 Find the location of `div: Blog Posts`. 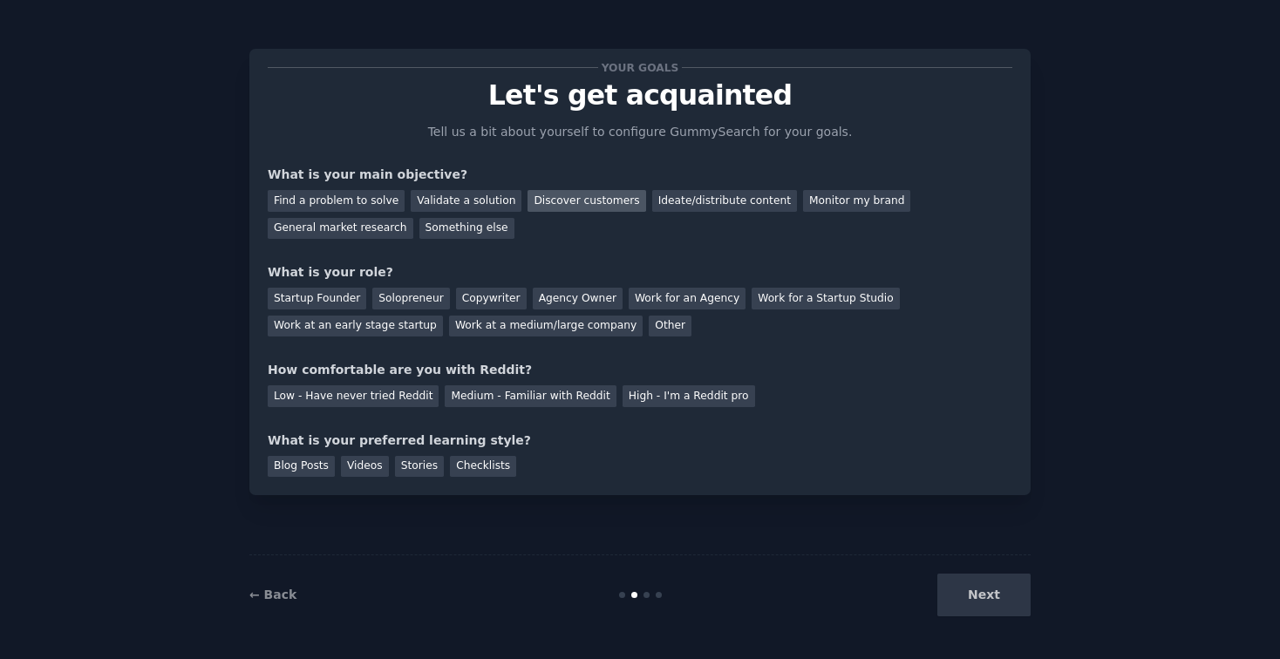

div: Blog Posts is located at coordinates (301, 467).